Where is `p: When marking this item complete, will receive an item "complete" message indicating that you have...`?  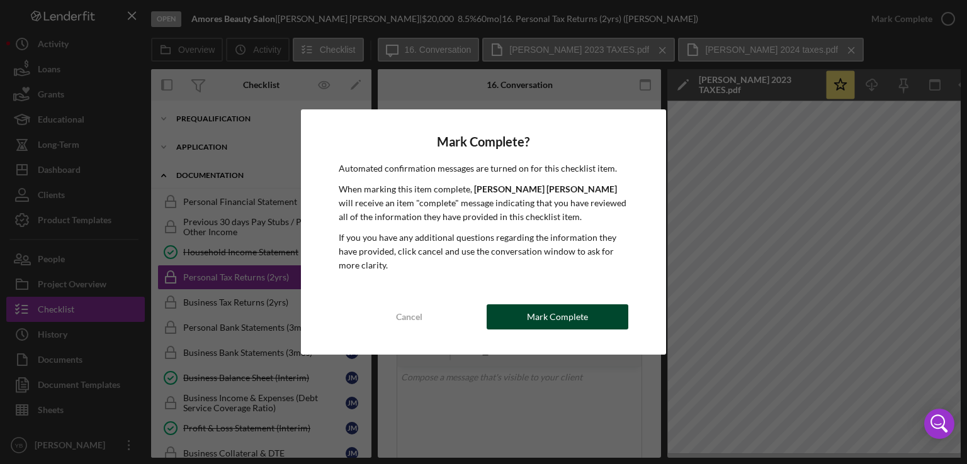 p: When marking this item complete, will receive an item "complete" message indicating that you have... is located at coordinates (483, 203).